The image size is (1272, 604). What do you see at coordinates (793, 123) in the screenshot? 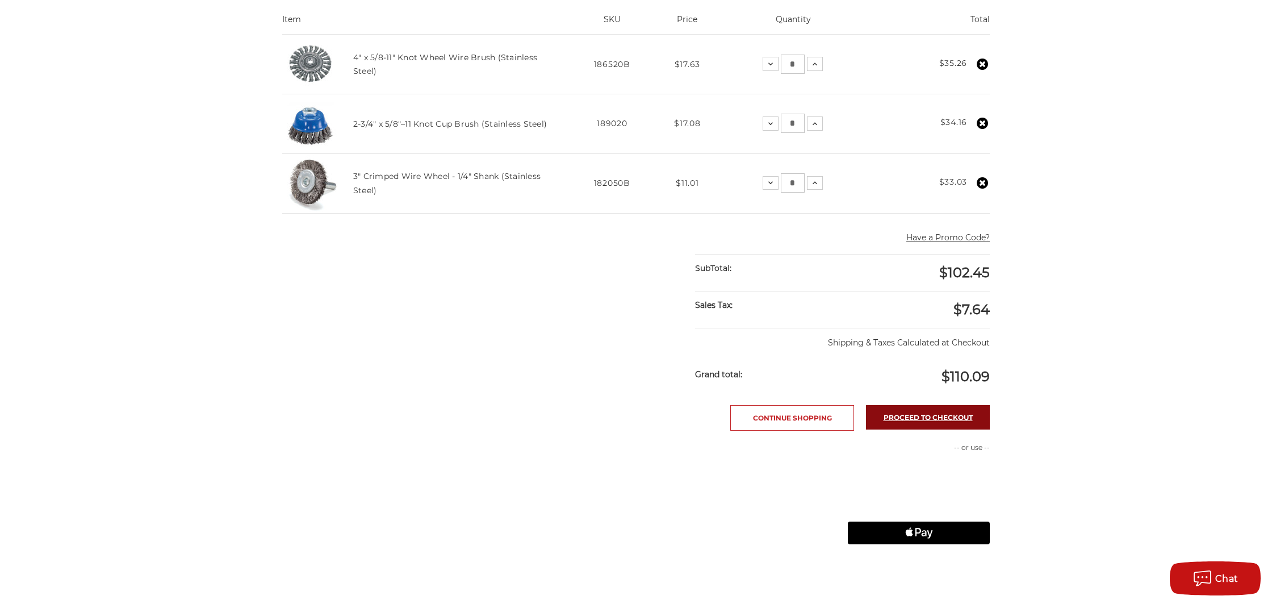
I see `input: 2-3/4″ x 5/8″–11 Knot Cup Brush (Stainless Steel) Quantity:` at bounding box center [793, 123].